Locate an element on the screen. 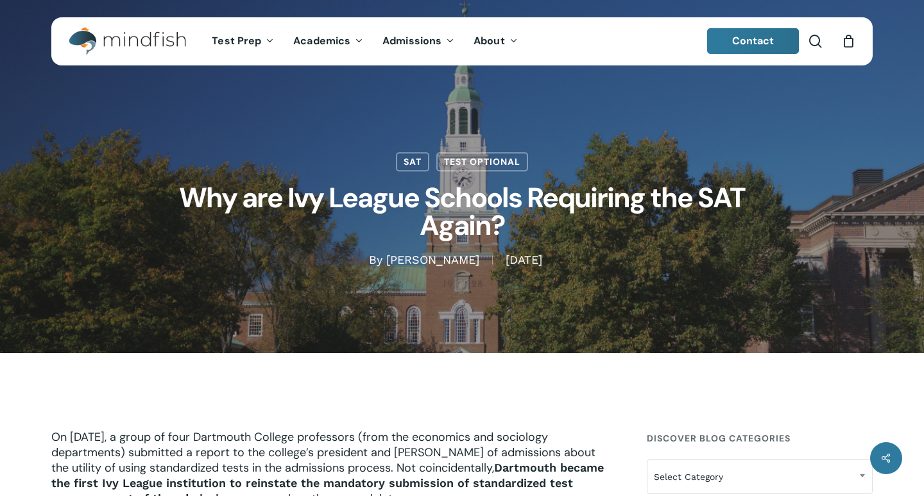 This screenshot has width=924, height=496. nav: Main Menu is located at coordinates (365, 41).